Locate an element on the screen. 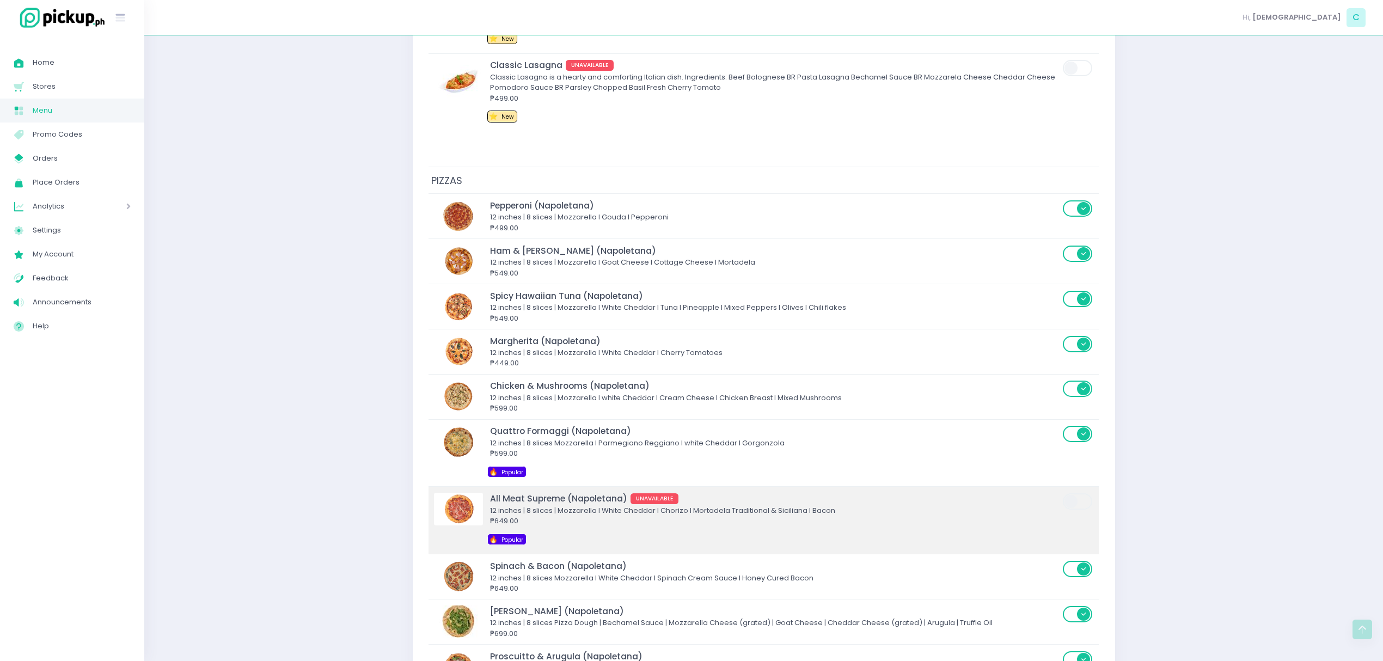  div: Margherita (Napoletana) is located at coordinates (775, 341).